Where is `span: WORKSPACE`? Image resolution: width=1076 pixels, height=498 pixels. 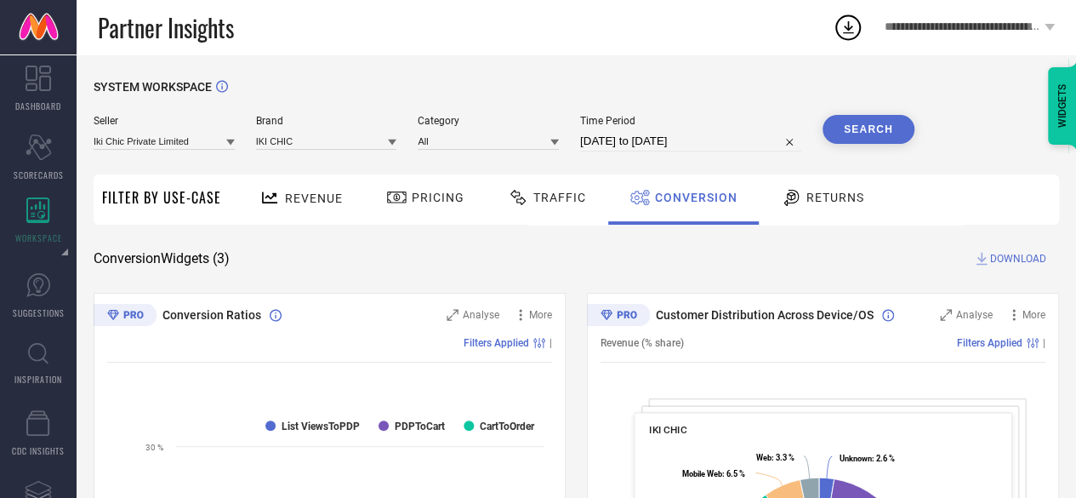
span: WORKSPACE is located at coordinates (38, 237).